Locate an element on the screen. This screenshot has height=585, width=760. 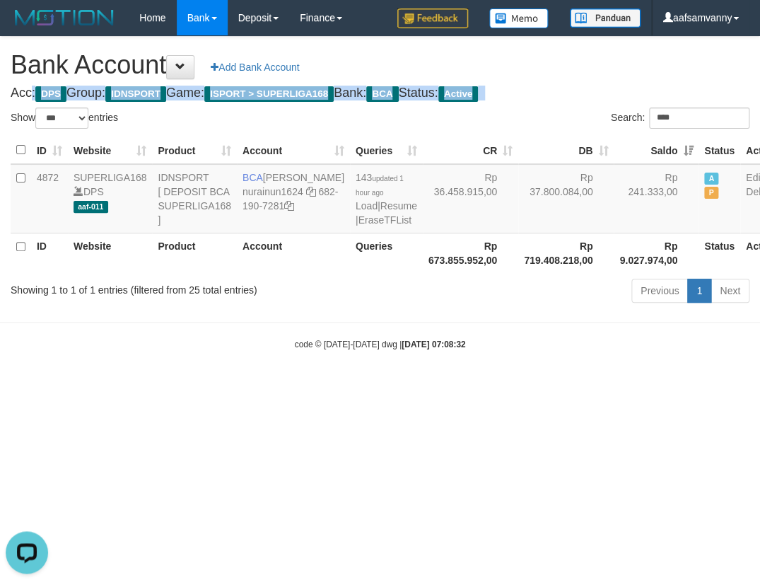
a: nurainun1624 is located at coordinates (273, 192).